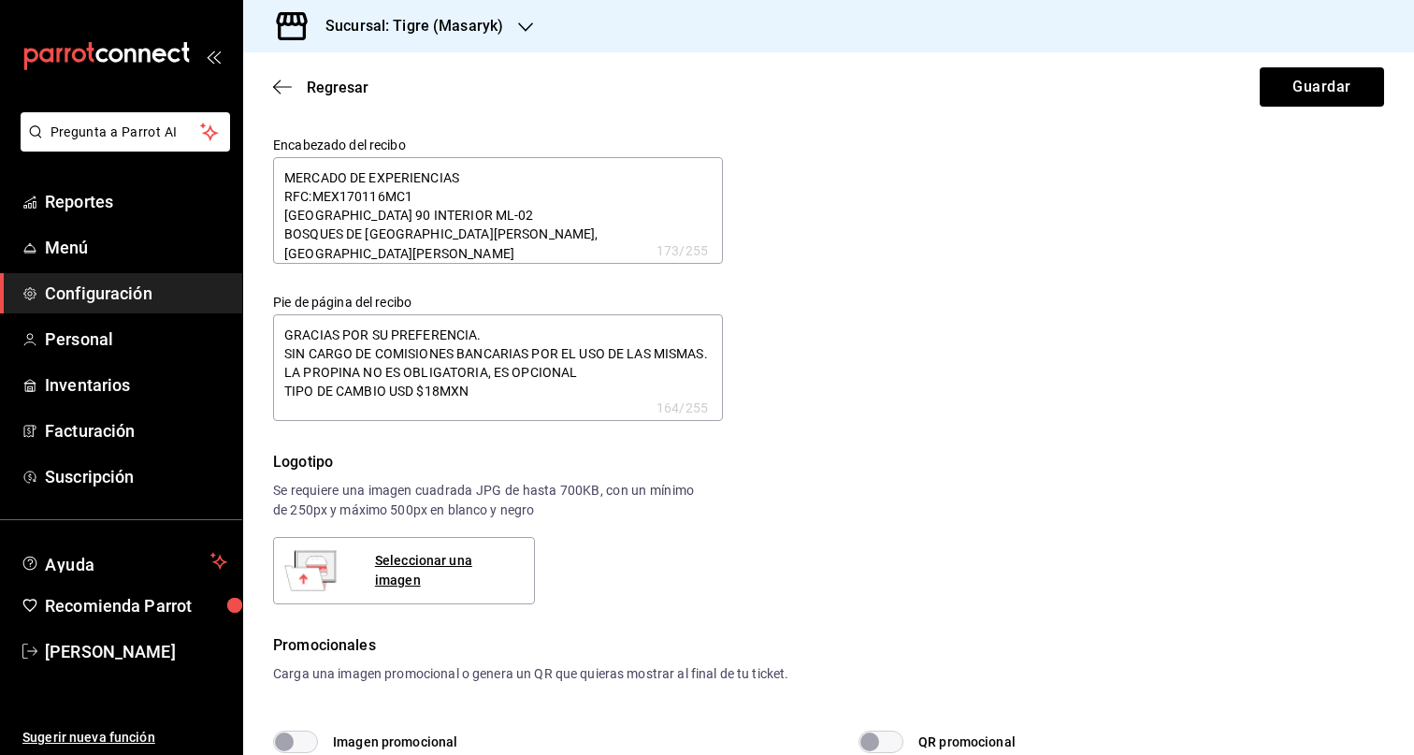 Image resolution: width=1414 pixels, height=755 pixels. What do you see at coordinates (136, 339) in the screenshot?
I see `span: Personal` at bounding box center [136, 339].